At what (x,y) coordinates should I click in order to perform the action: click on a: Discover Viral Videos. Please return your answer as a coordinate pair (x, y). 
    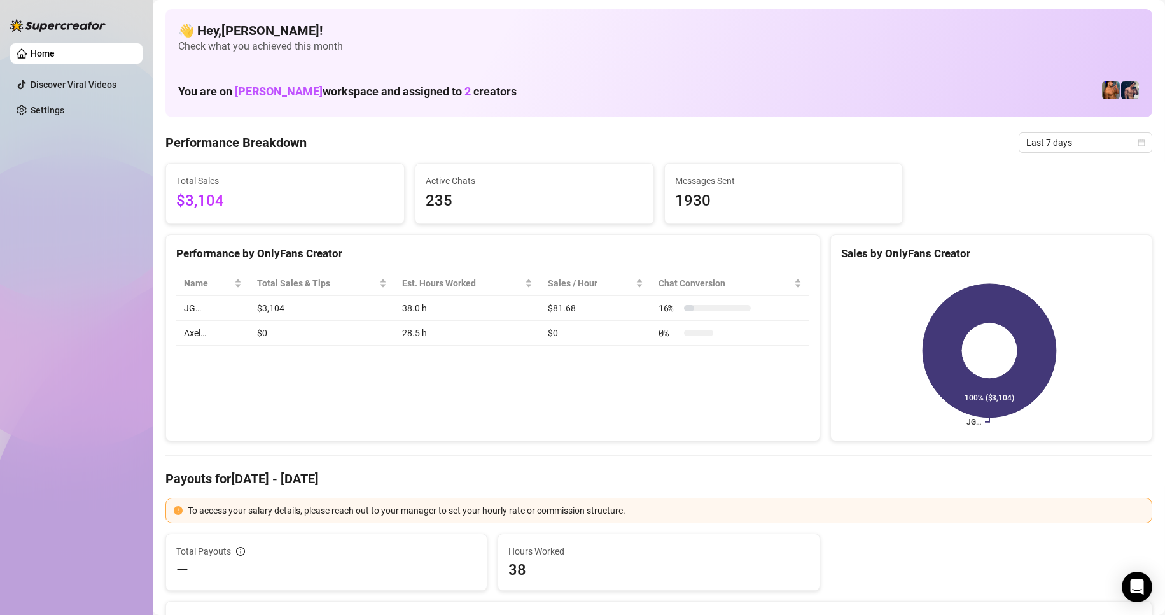
    Looking at the image, I should click on (73, 85).